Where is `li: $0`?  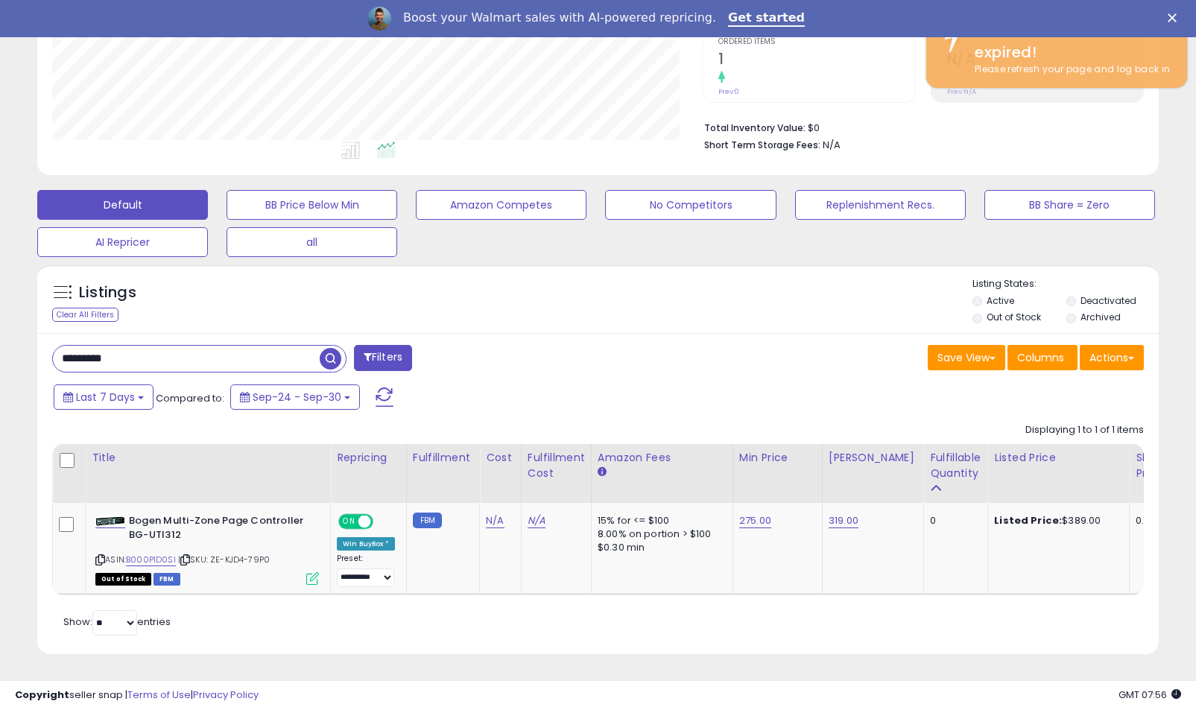
li: $0 is located at coordinates (918, 127).